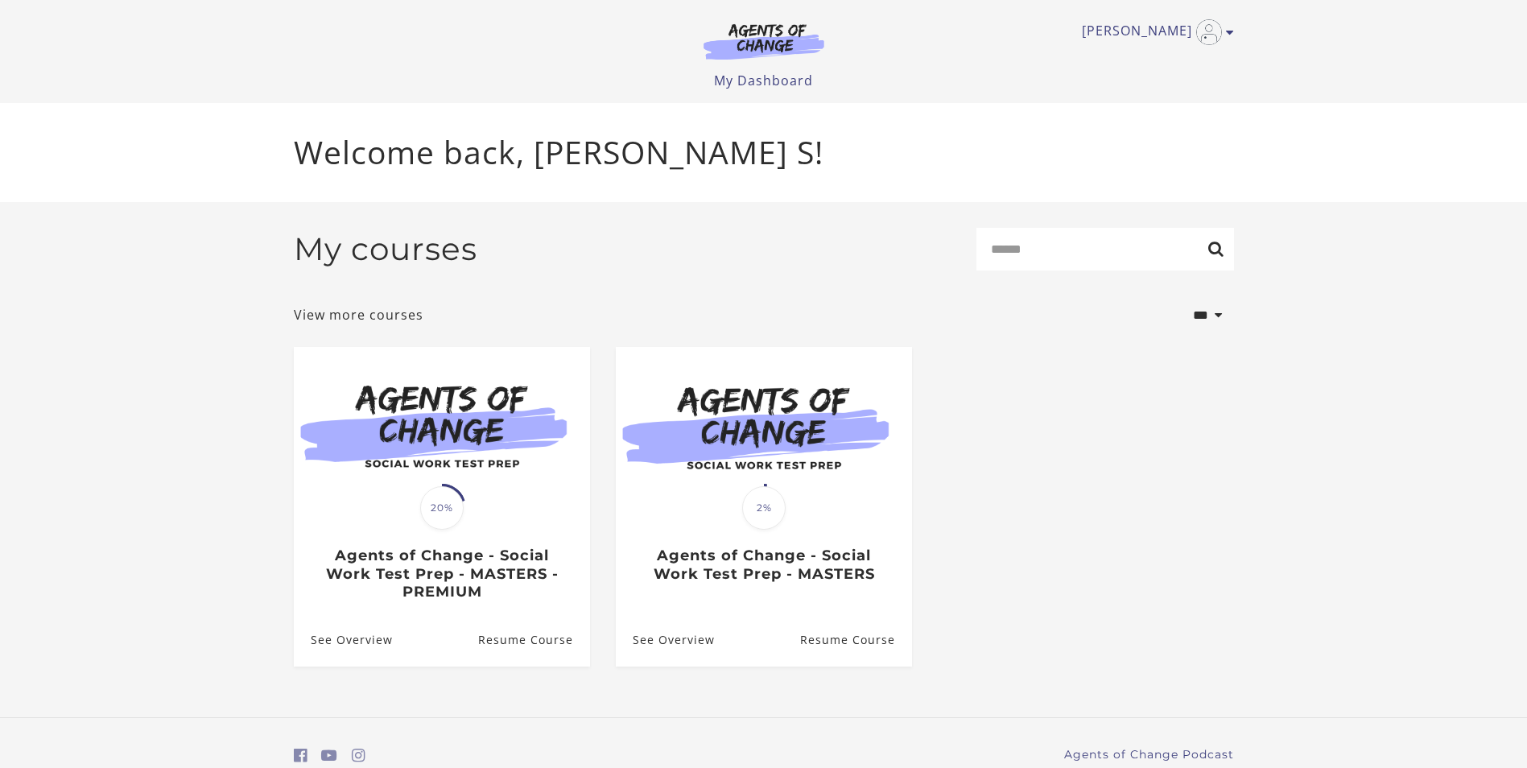 This screenshot has width=1527, height=768. Describe the element at coordinates (358, 755) in the screenshot. I see `a: https://www.instagram.com/agentsofchangeprep/ (Open in a new window)` at that location.